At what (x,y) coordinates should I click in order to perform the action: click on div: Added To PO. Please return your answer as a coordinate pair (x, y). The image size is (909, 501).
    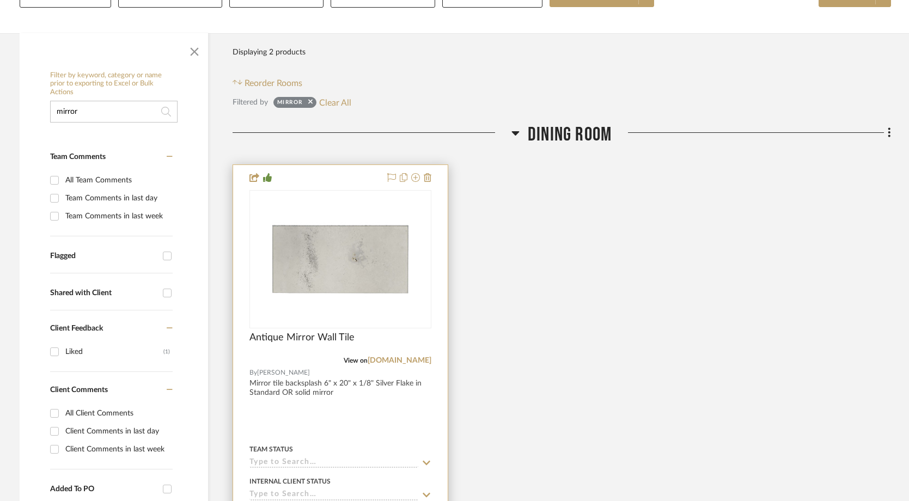
    Looking at the image, I should click on (104, 489).